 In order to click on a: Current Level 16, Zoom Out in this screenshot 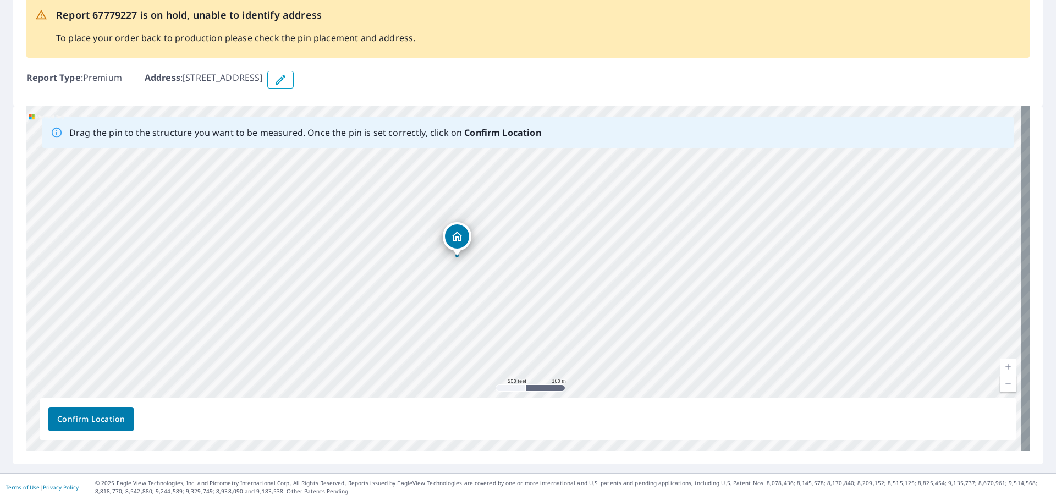, I will do `click(1009, 384)`.